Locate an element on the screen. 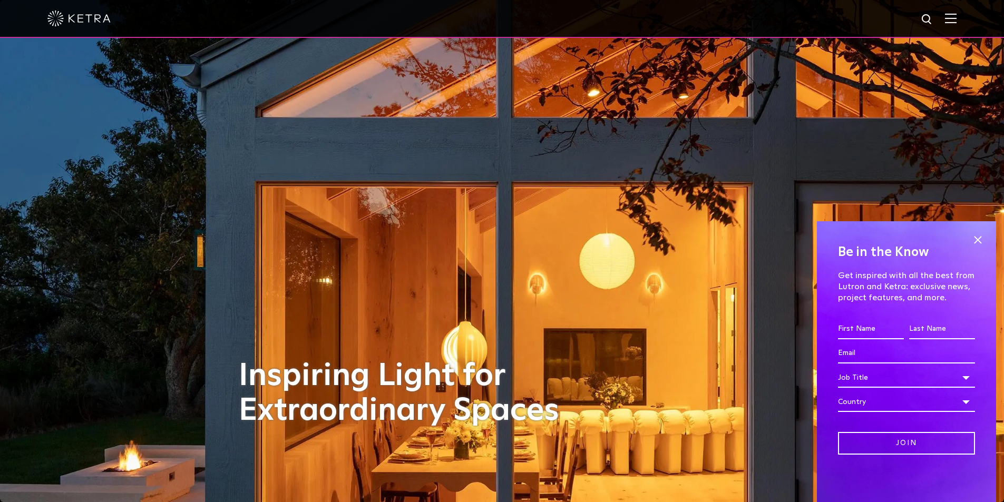  input: Last Name is located at coordinates (942, 330).